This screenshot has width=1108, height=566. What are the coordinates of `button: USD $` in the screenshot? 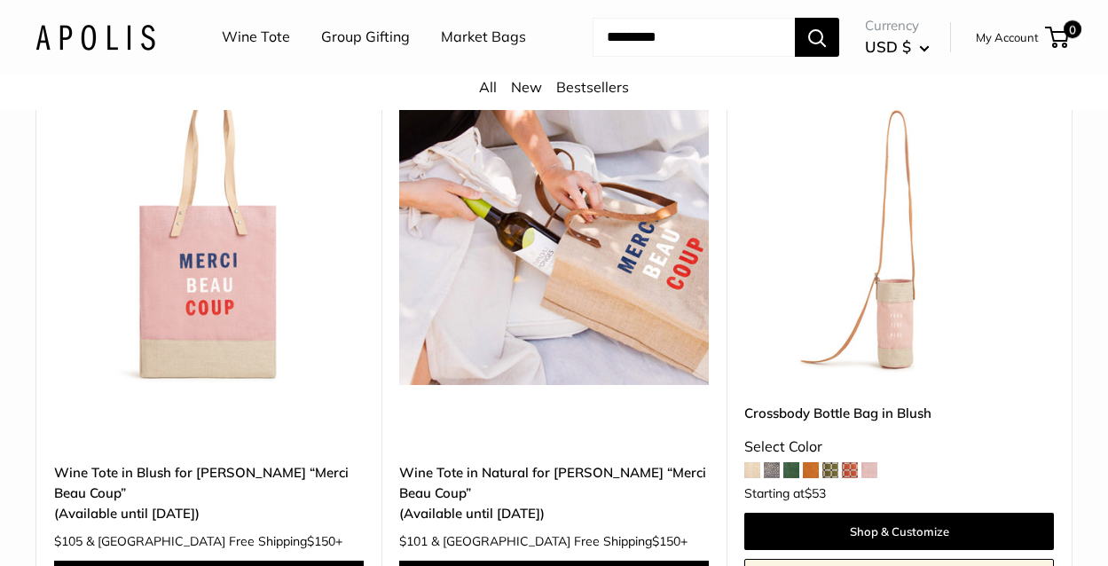 It's located at (897, 47).